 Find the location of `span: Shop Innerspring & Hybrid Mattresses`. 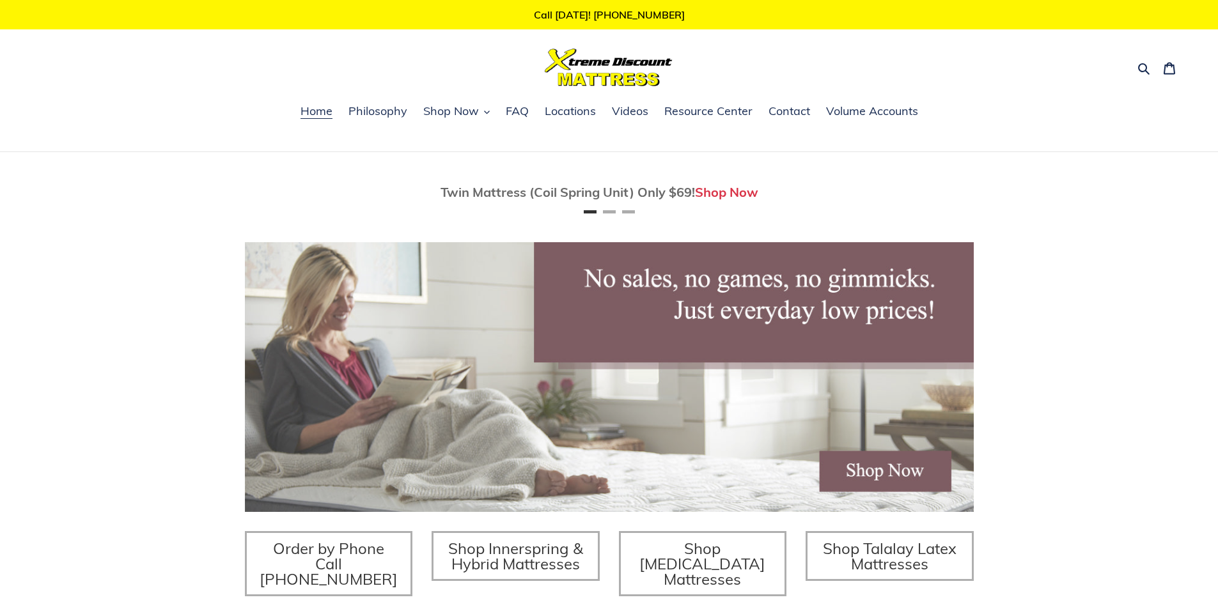

span: Shop Innerspring & Hybrid Mattresses is located at coordinates (515, 556).